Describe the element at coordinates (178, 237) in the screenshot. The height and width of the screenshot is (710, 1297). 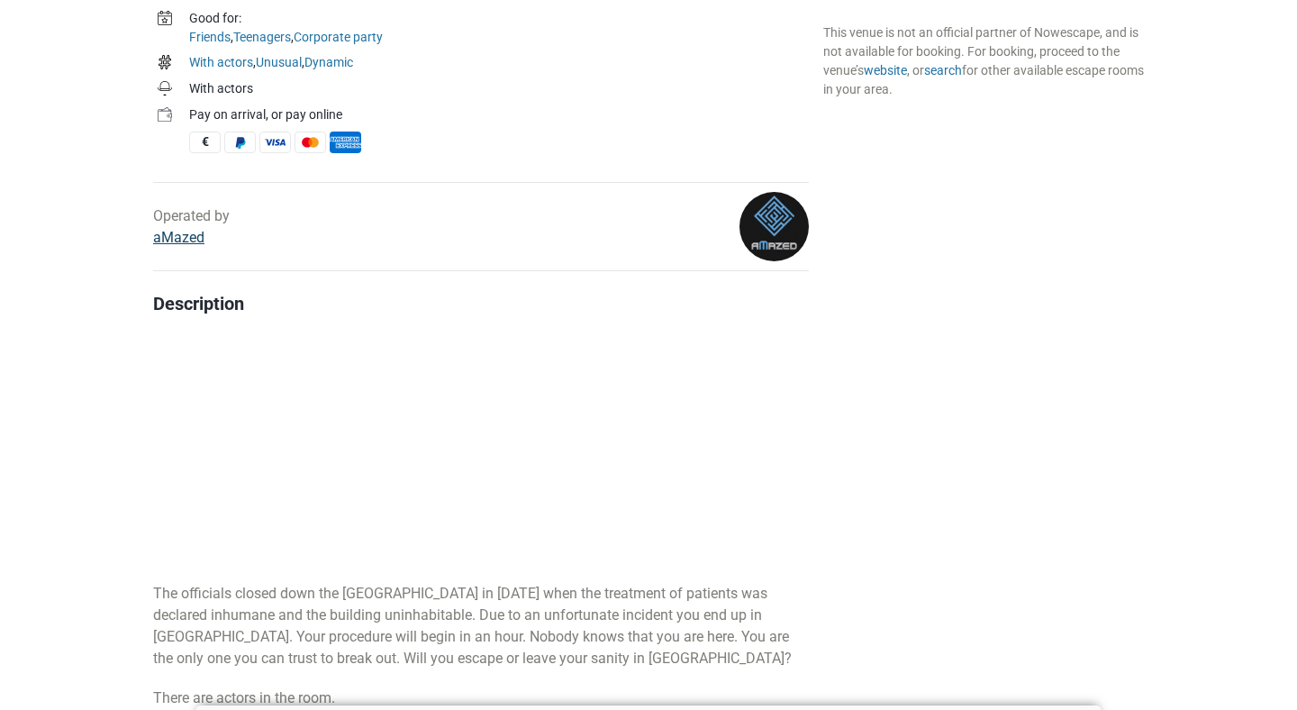
I see `a: aMazed` at that location.